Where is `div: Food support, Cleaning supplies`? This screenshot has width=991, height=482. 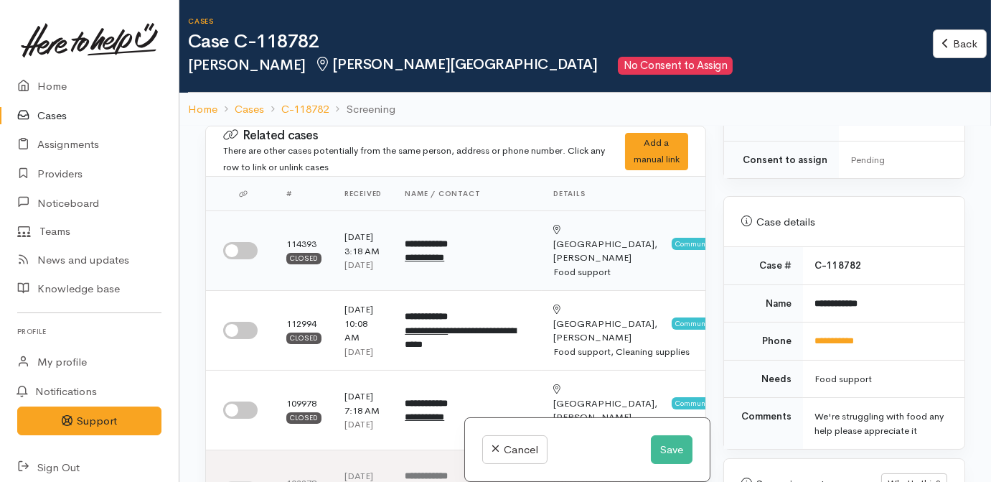
div: Food support, Cleaning supplies is located at coordinates (635, 352).